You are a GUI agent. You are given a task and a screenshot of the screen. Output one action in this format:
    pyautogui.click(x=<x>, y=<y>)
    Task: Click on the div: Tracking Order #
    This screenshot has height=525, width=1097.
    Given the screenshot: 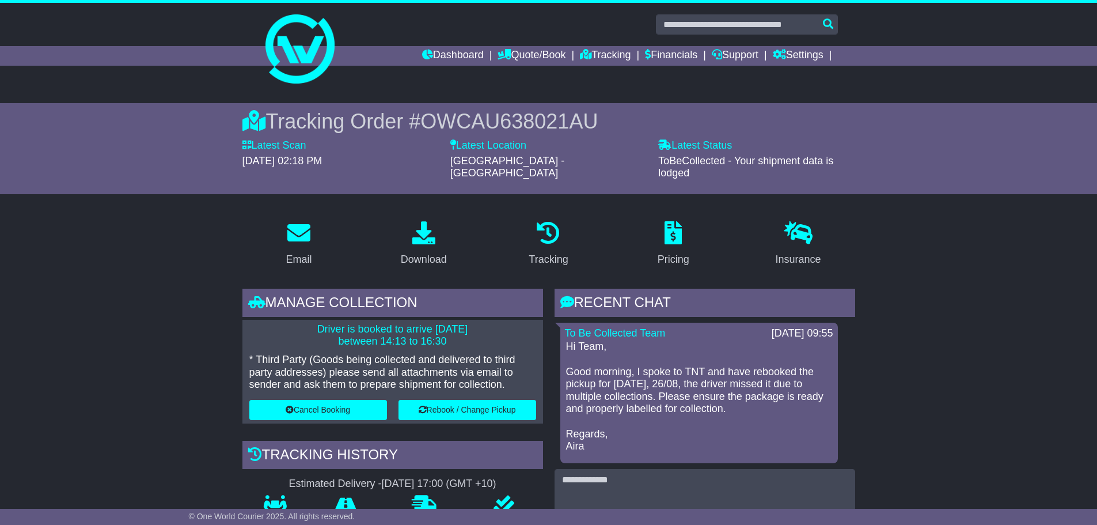 What is the action you would take?
    pyautogui.click(x=549, y=121)
    